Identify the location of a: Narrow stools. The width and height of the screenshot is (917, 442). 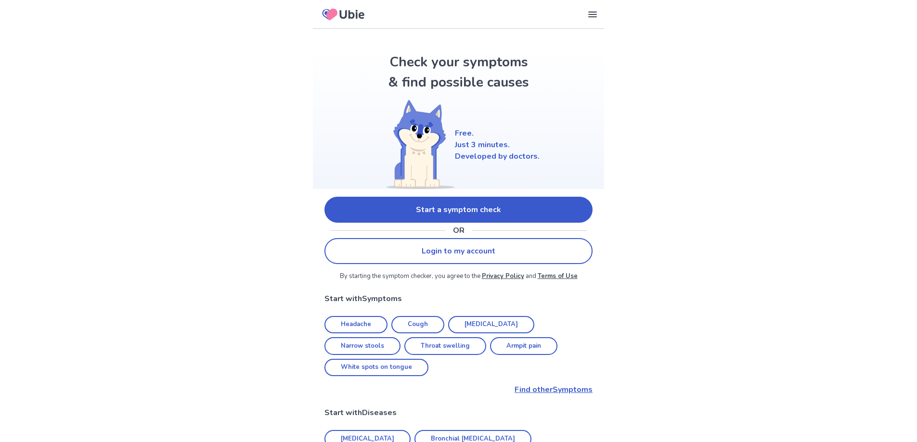
(363, 346).